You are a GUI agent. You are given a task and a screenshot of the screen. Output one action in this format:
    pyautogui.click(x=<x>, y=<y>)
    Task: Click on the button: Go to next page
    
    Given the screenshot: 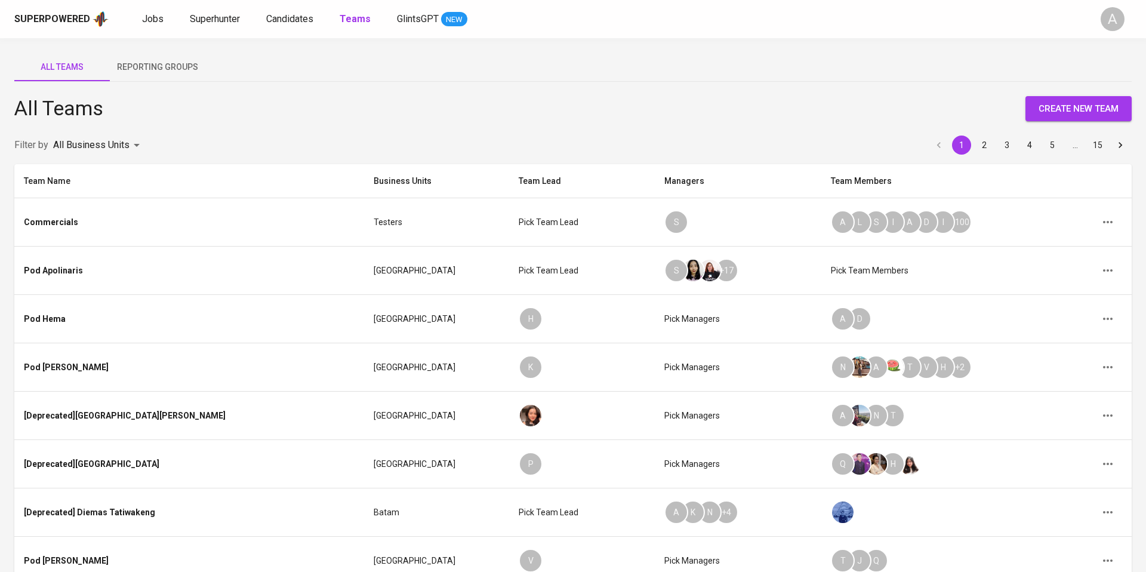 What is the action you would take?
    pyautogui.click(x=1120, y=145)
    